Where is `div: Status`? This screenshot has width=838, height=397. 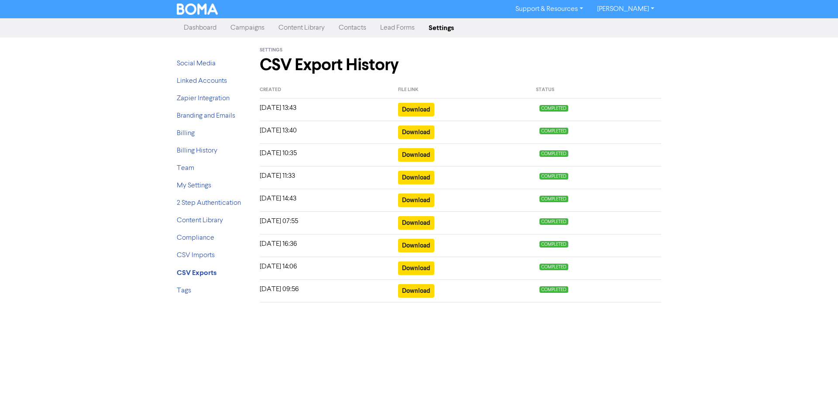
div: Status is located at coordinates (598, 90).